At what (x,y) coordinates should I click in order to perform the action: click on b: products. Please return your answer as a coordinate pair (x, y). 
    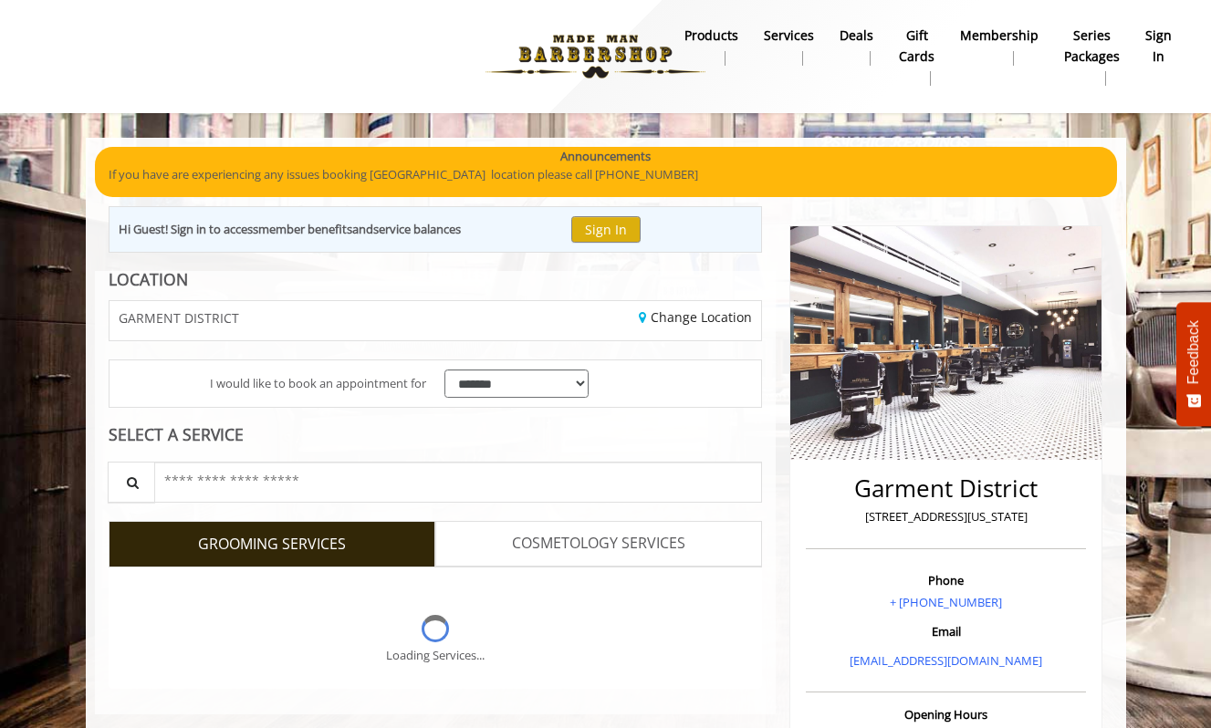
    Looking at the image, I should click on (711, 36).